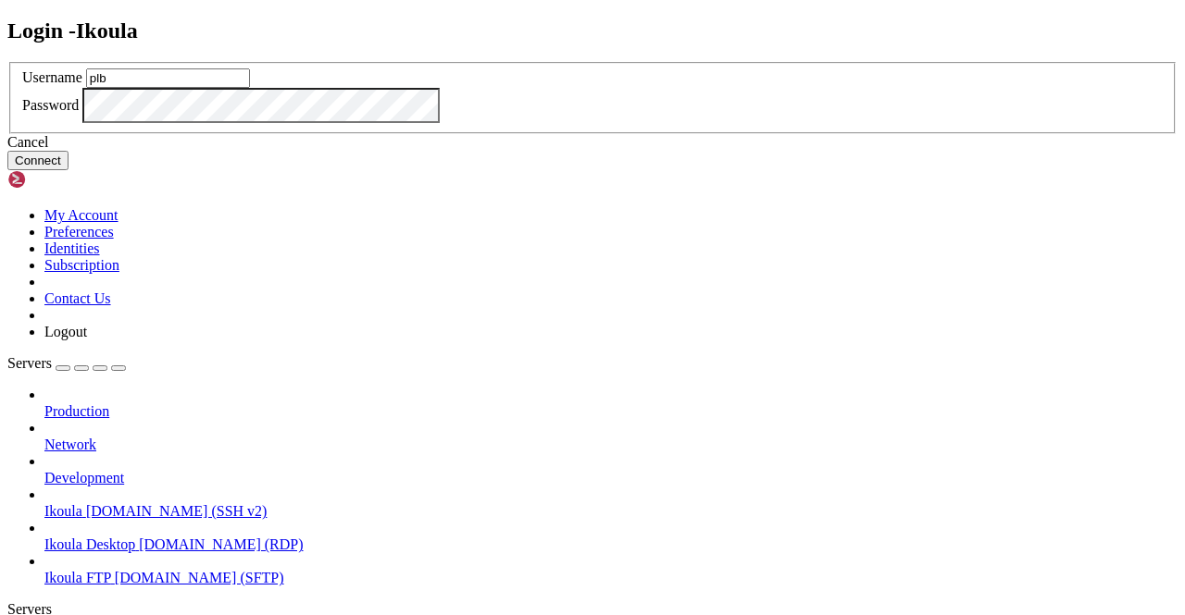 Image resolution: width=1185 pixels, height=615 pixels. What do you see at coordinates (77, 411) in the screenshot?
I see `span: Production` at bounding box center [77, 411].